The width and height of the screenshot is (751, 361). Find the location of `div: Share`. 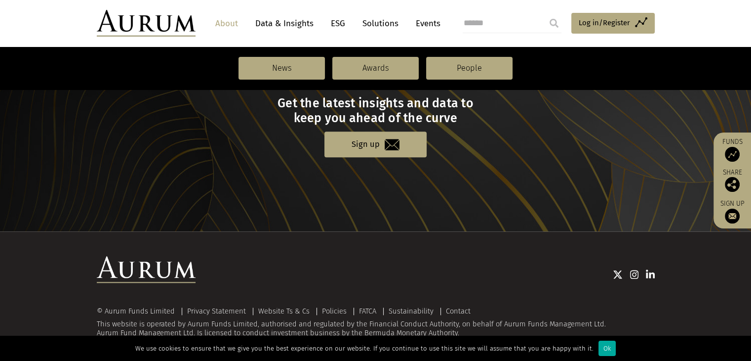

div: Share is located at coordinates (733, 180).